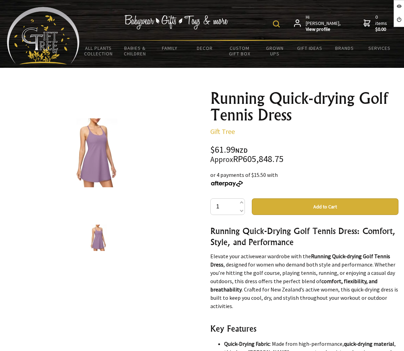 The image size is (404, 351). Describe the element at coordinates (304, 281) in the screenshot. I see `p: Elevate your activewear wardrobe with the , designed for women who demand both style and performa...` at that location.